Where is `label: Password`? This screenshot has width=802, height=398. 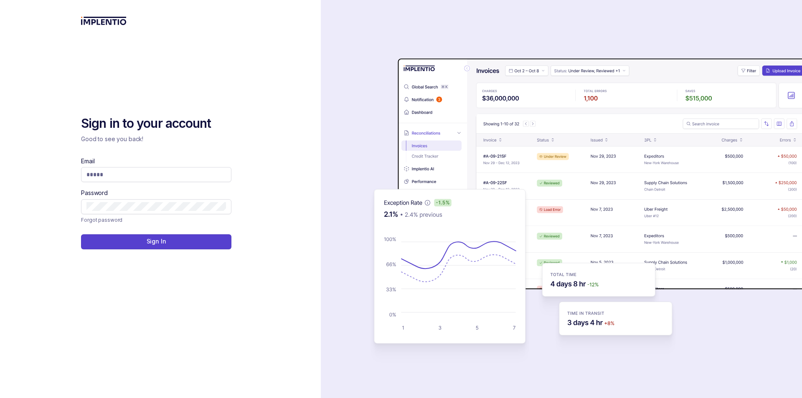
label: Password is located at coordinates (94, 193).